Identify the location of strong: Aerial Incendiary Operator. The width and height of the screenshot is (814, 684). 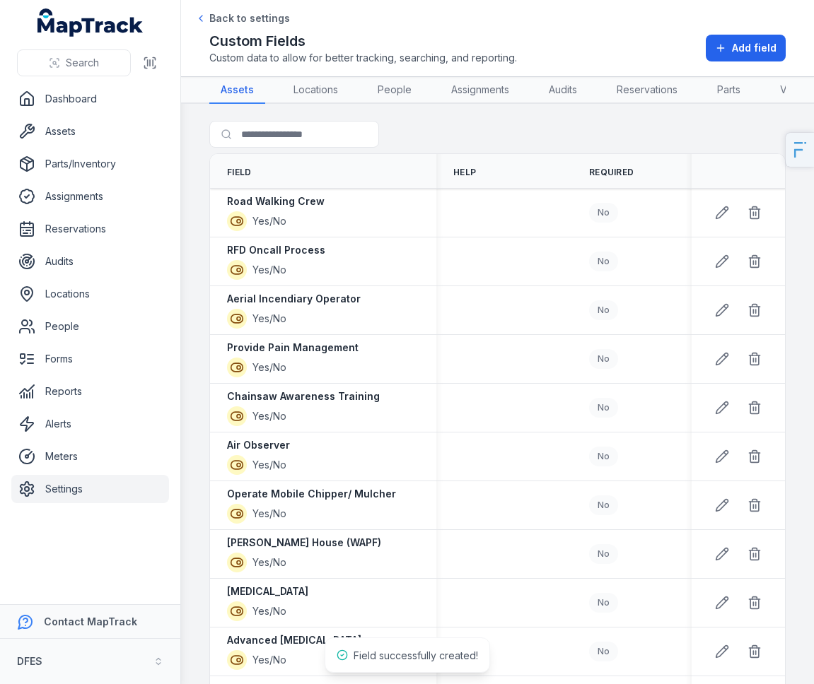
(293, 299).